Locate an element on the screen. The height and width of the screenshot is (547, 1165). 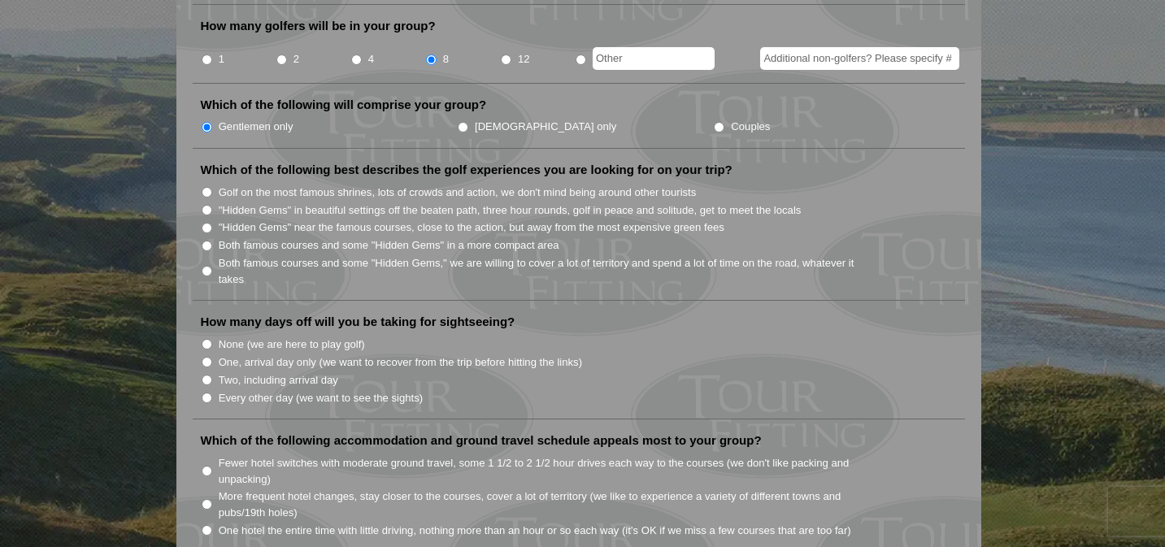
label: 12 is located at coordinates (524, 59).